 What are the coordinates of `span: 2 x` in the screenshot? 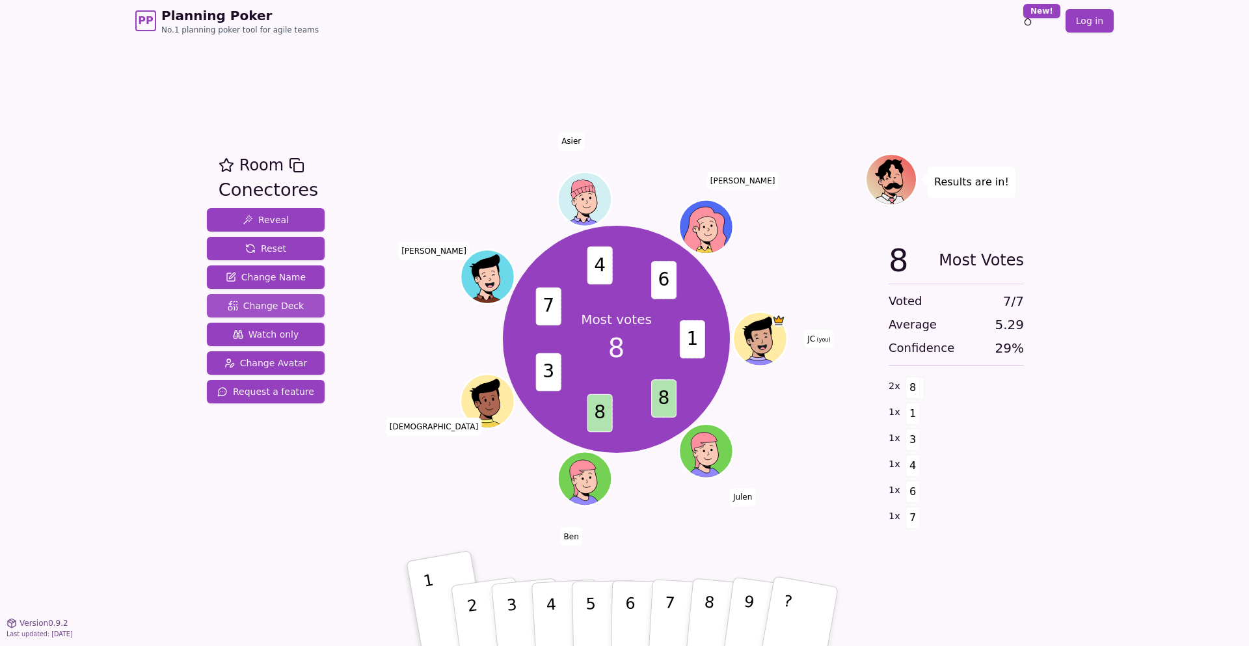 It's located at (894, 386).